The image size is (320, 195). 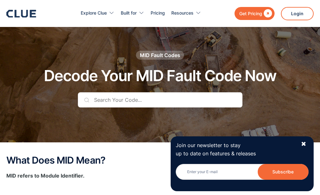 What do you see at coordinates (160, 160) in the screenshot?
I see `h2: What Does MID Mean?` at bounding box center [160, 160].